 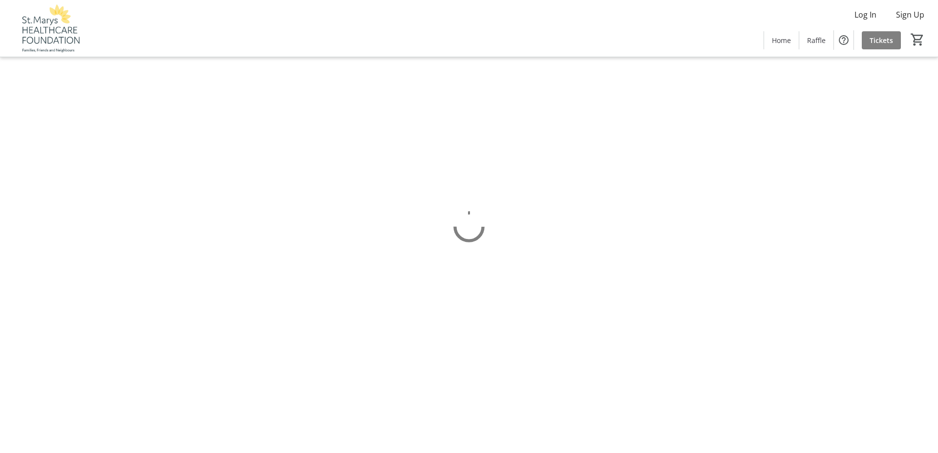 I want to click on span: Log In, so click(x=865, y=15).